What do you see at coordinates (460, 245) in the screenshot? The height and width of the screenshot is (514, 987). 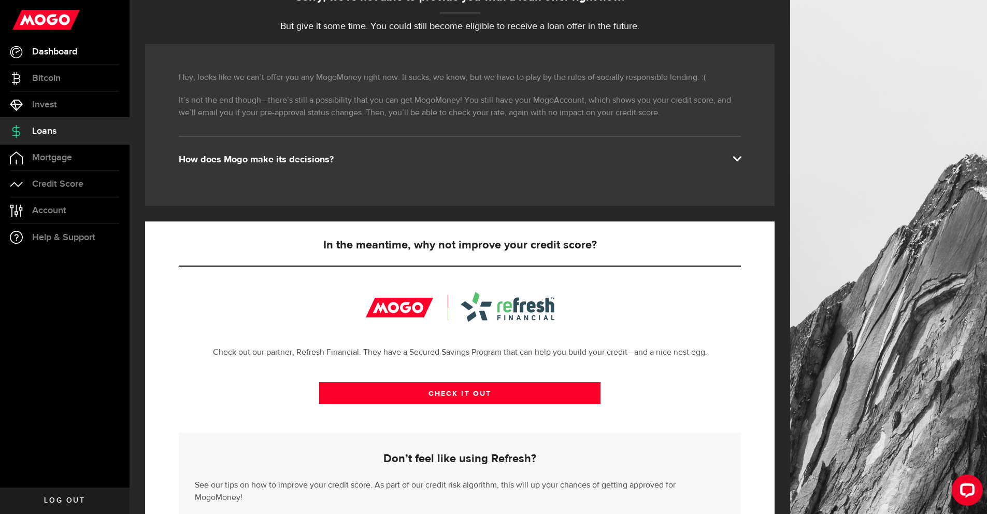 I see `h5: In the meantime, why not improve your credit score?` at bounding box center [460, 245].